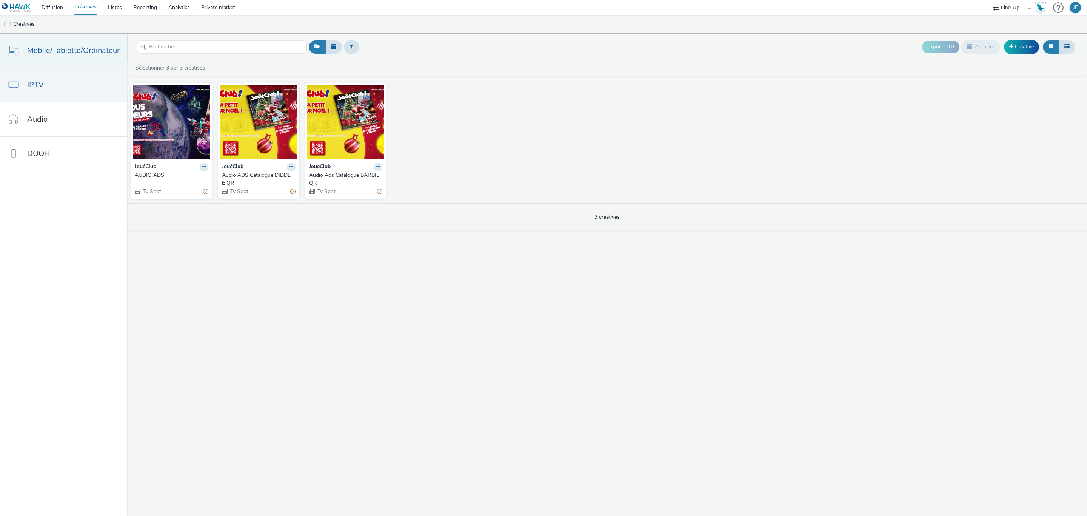 Image resolution: width=1087 pixels, height=516 pixels. Describe the element at coordinates (73, 50) in the screenshot. I see `span: Mobile/Tablette/Ordinateur` at that location.